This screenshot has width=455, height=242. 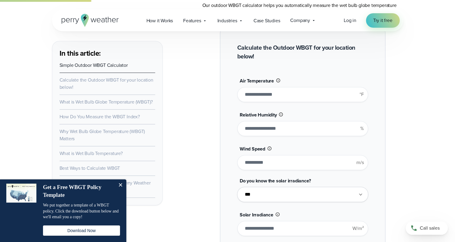 What do you see at coordinates (107, 53) in the screenshot?
I see `h3: In this article:` at bounding box center [107, 53].